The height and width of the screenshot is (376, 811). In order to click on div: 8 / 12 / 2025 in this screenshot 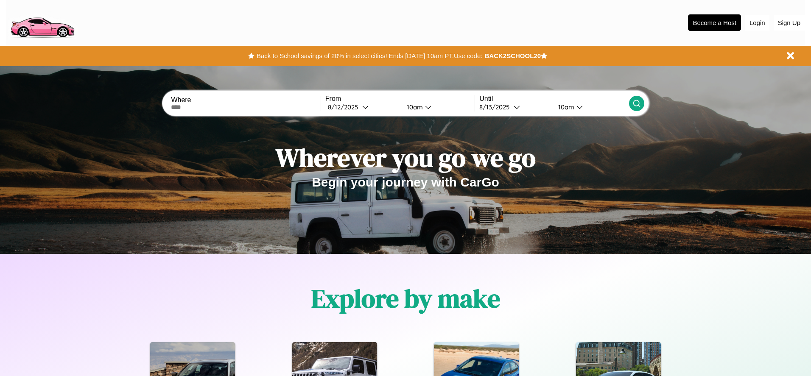, I will do `click(345, 107)`.